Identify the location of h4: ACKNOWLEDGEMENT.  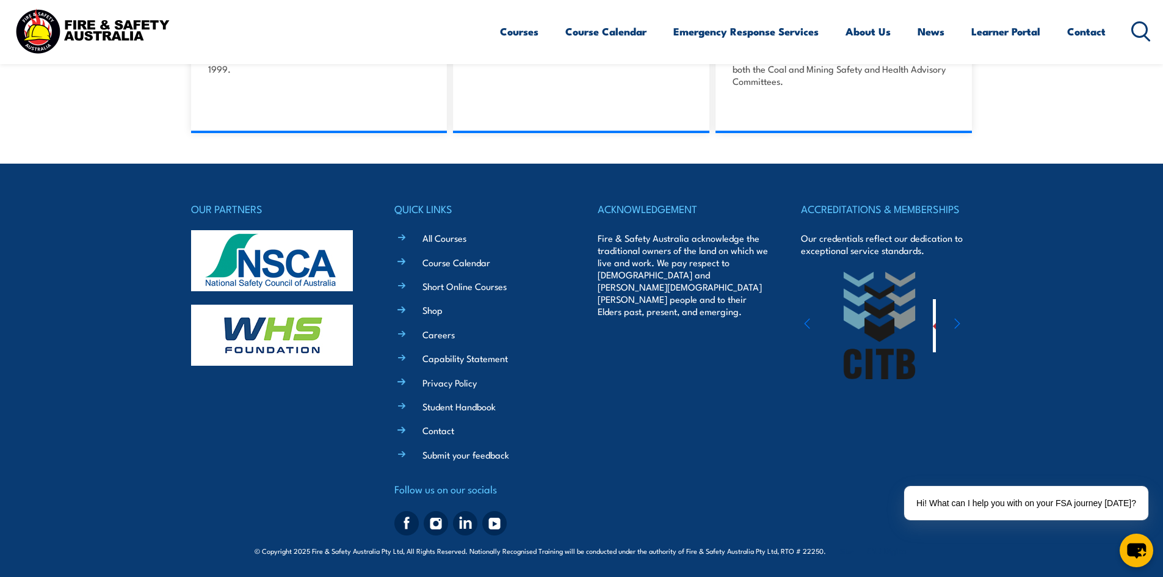
(683, 209).